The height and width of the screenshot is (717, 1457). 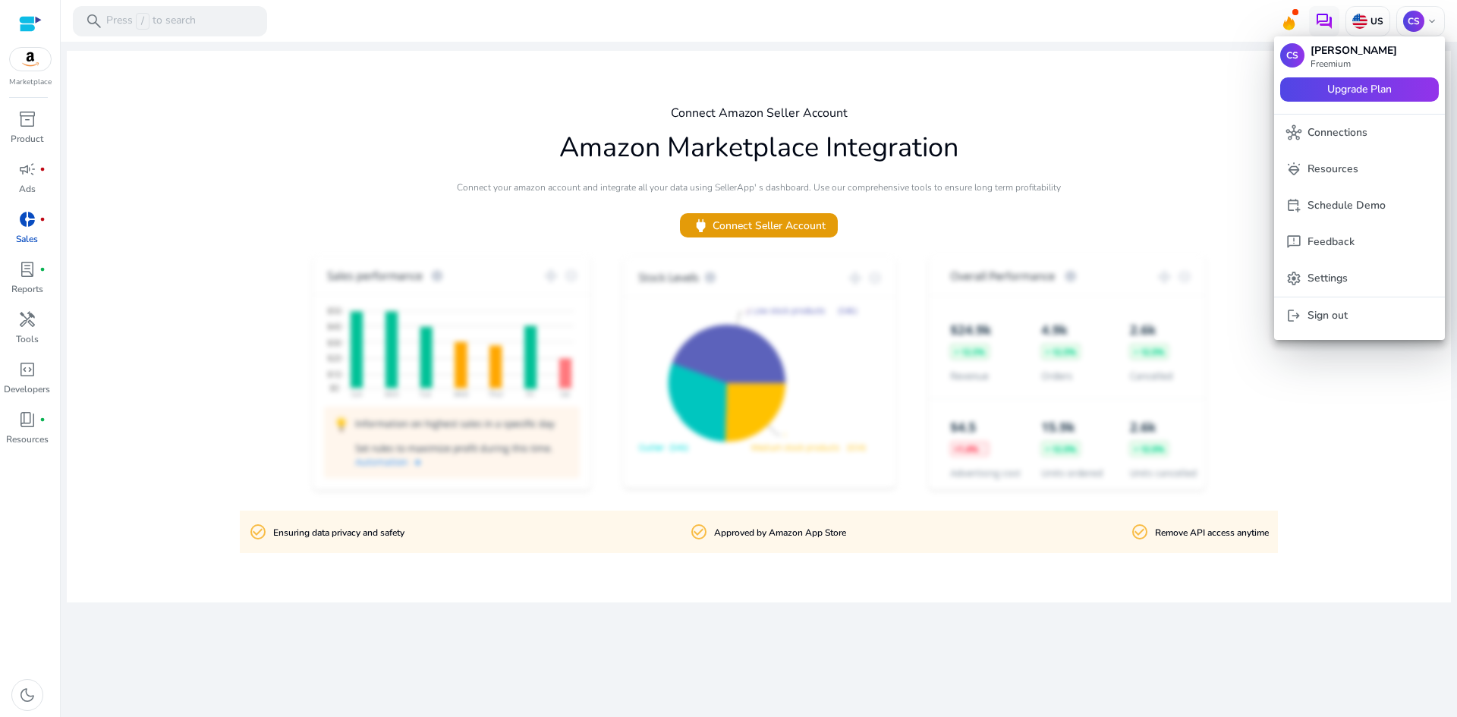 I want to click on p: CS, so click(x=1292, y=55).